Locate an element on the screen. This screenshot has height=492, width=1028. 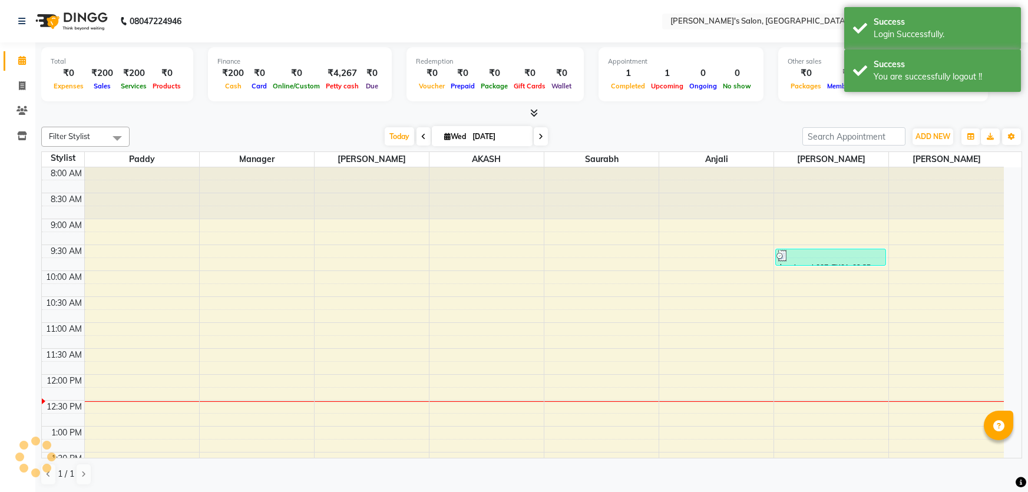
span: Cash is located at coordinates (233, 86).